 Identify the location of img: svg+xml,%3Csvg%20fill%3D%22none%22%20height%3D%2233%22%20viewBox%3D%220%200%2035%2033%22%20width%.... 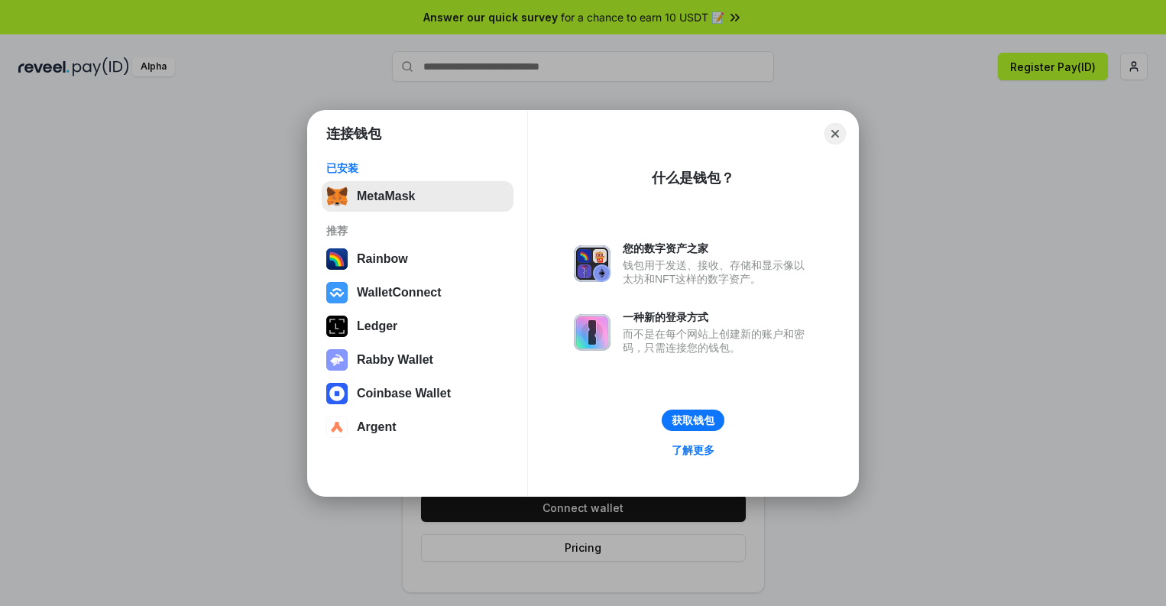
(337, 196).